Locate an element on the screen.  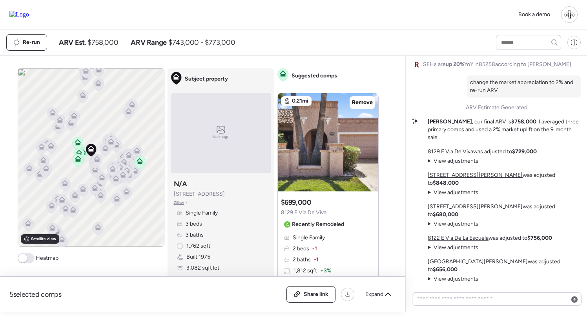
strong: $680,000 is located at coordinates (446, 214).